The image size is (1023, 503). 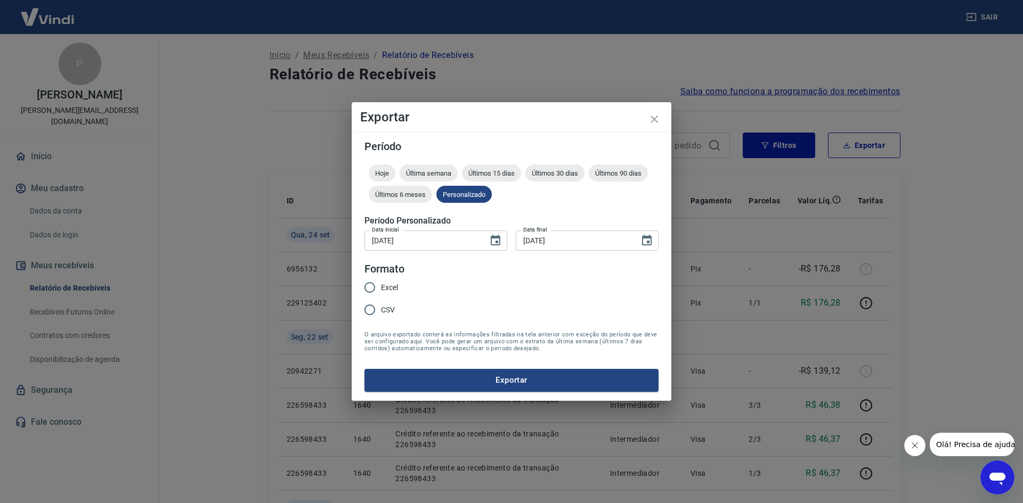 What do you see at coordinates (535, 230) in the screenshot?
I see `label: Data final` at bounding box center [535, 230].